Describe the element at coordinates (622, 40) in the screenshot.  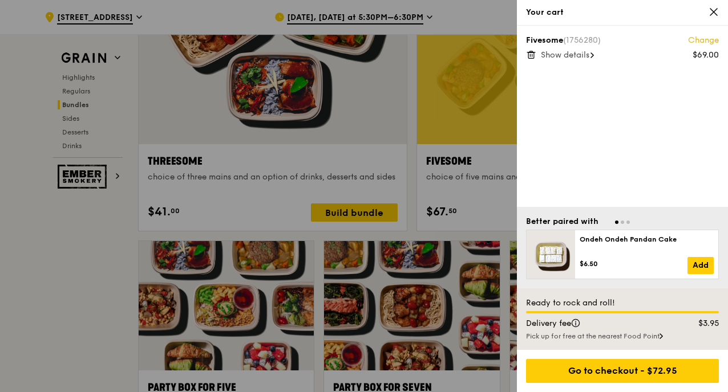
I see `div: Fivesome` at that location.